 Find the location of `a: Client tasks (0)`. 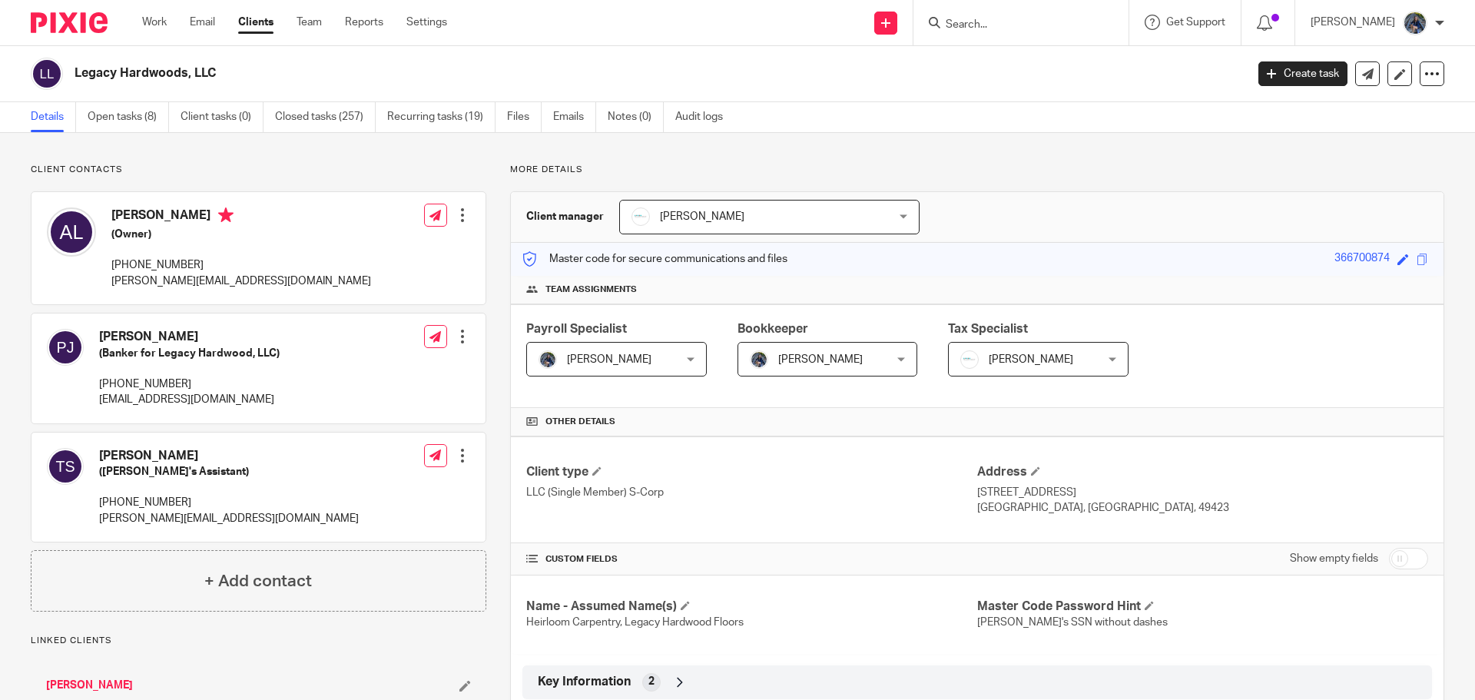

a: Client tasks (0) is located at coordinates (222, 117).